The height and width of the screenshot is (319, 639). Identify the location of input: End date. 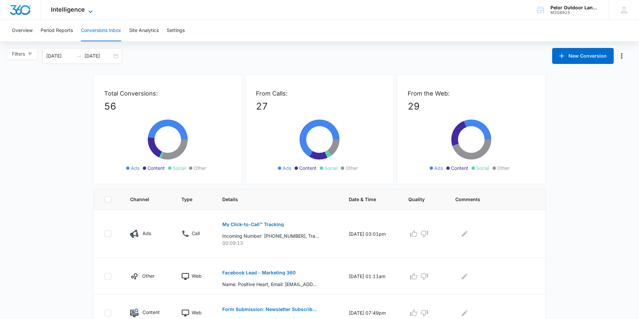
(98, 56).